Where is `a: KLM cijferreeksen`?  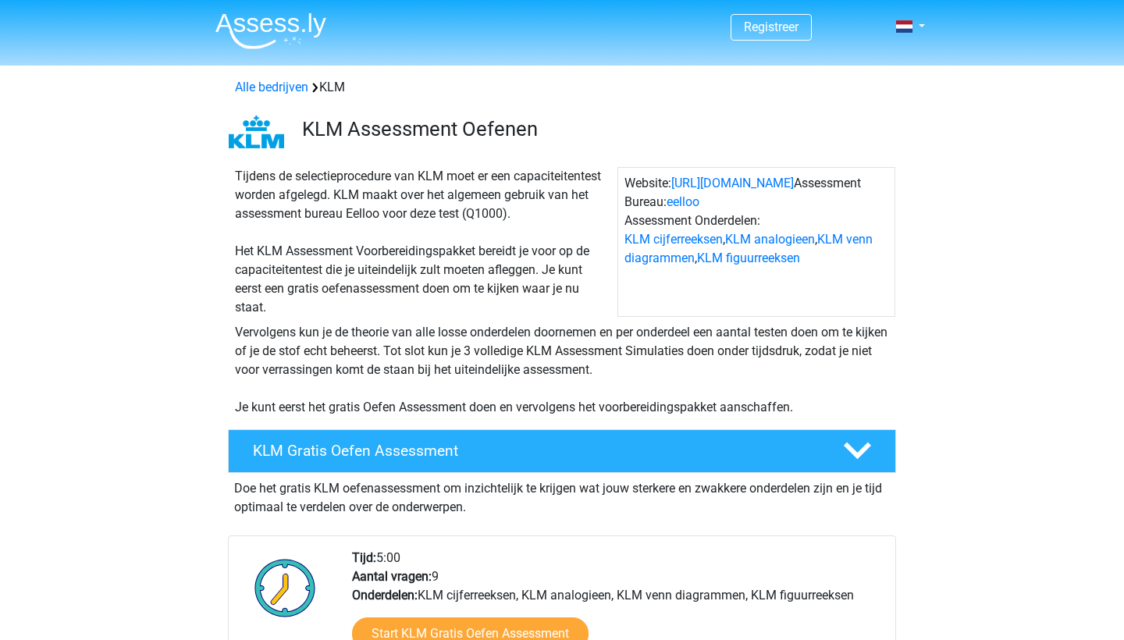 a: KLM cijferreeksen is located at coordinates (674, 239).